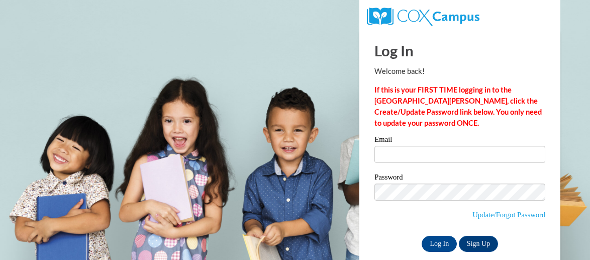 The height and width of the screenshot is (260, 590). Describe the element at coordinates (460, 178) in the screenshot. I see `label: Password` at that location.